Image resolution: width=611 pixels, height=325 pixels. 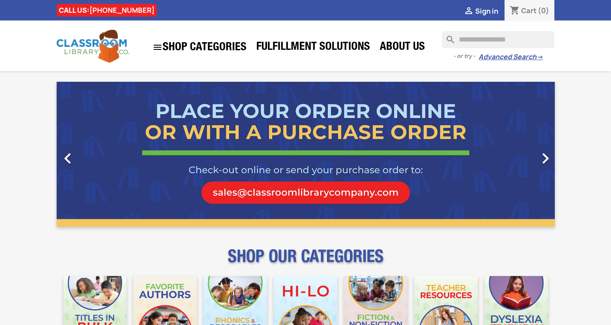 I want to click on a: About Us, so click(x=402, y=48).